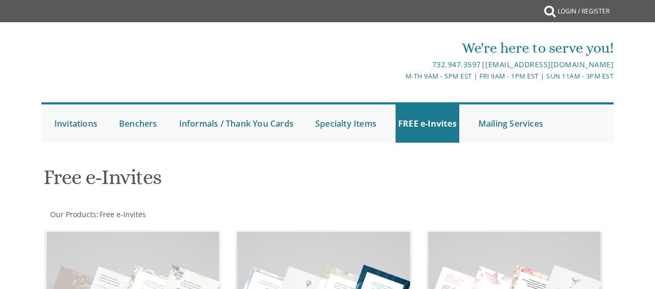 This screenshot has width=655, height=289. I want to click on span: Free e-Invites, so click(123, 214).